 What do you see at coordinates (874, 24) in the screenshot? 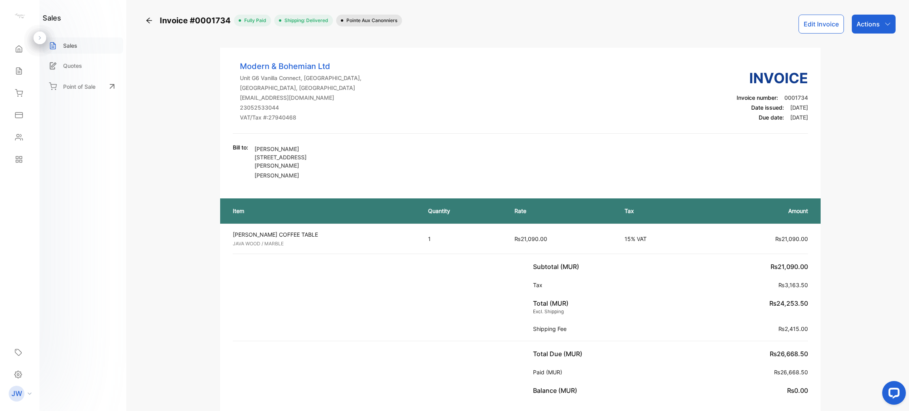
I see `button: Actions` at bounding box center [874, 24].